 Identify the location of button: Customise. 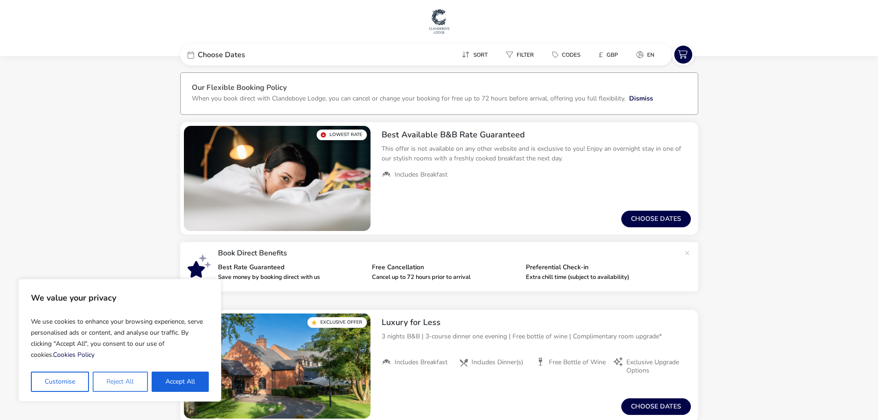
(60, 382).